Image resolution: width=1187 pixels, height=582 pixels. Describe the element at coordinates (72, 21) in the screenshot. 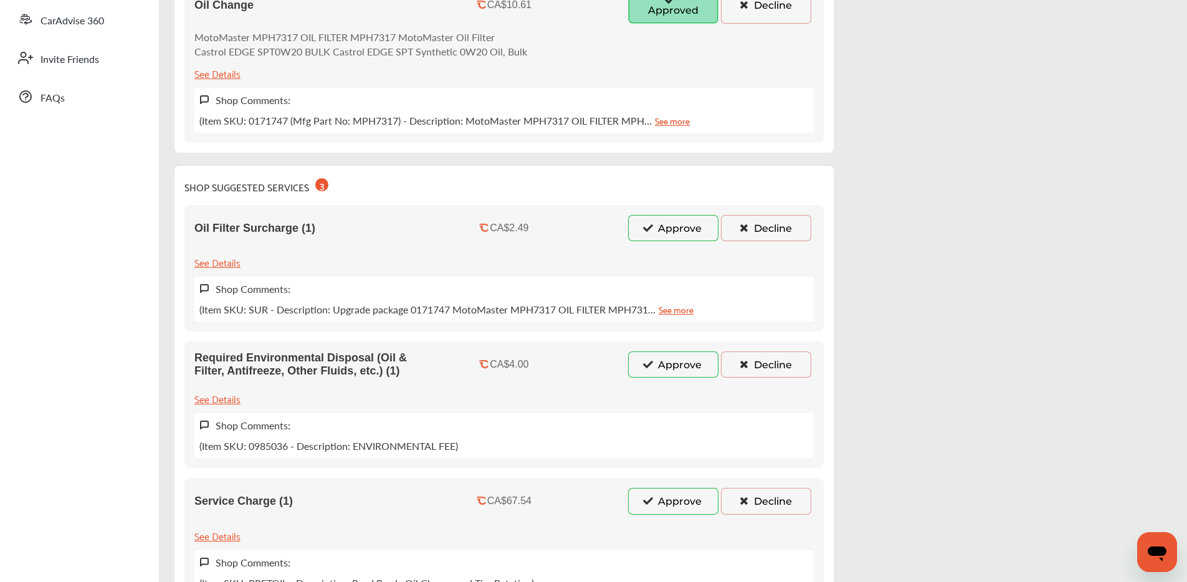

I see `span: CarAdvise 360` at that location.